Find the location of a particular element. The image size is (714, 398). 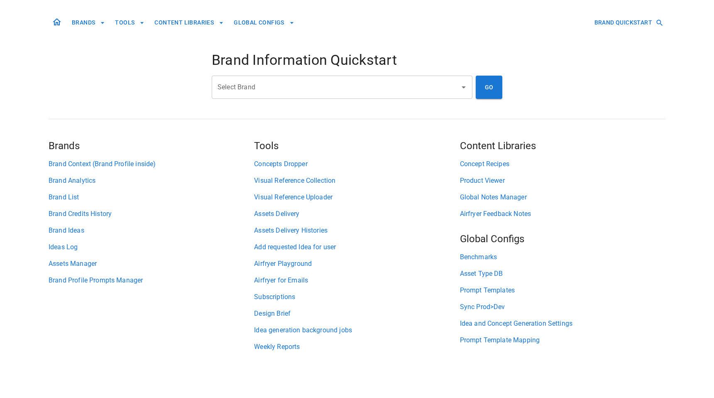

a: Global Notes Manager is located at coordinates (562, 197).